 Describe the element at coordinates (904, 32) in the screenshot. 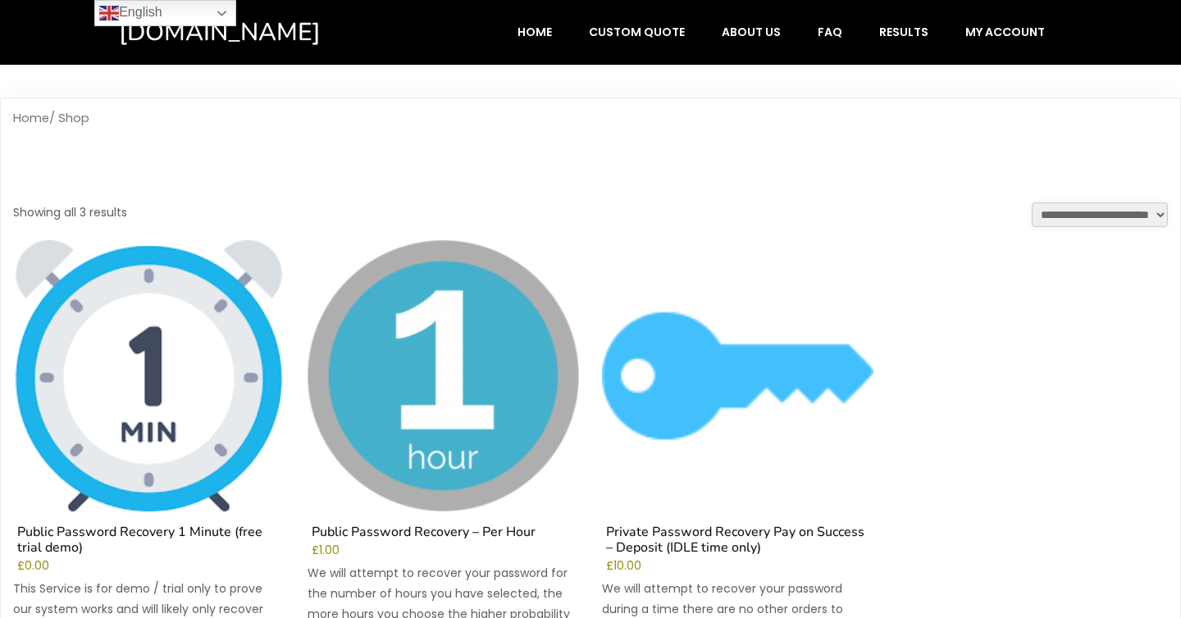

I see `a: Results` at that location.